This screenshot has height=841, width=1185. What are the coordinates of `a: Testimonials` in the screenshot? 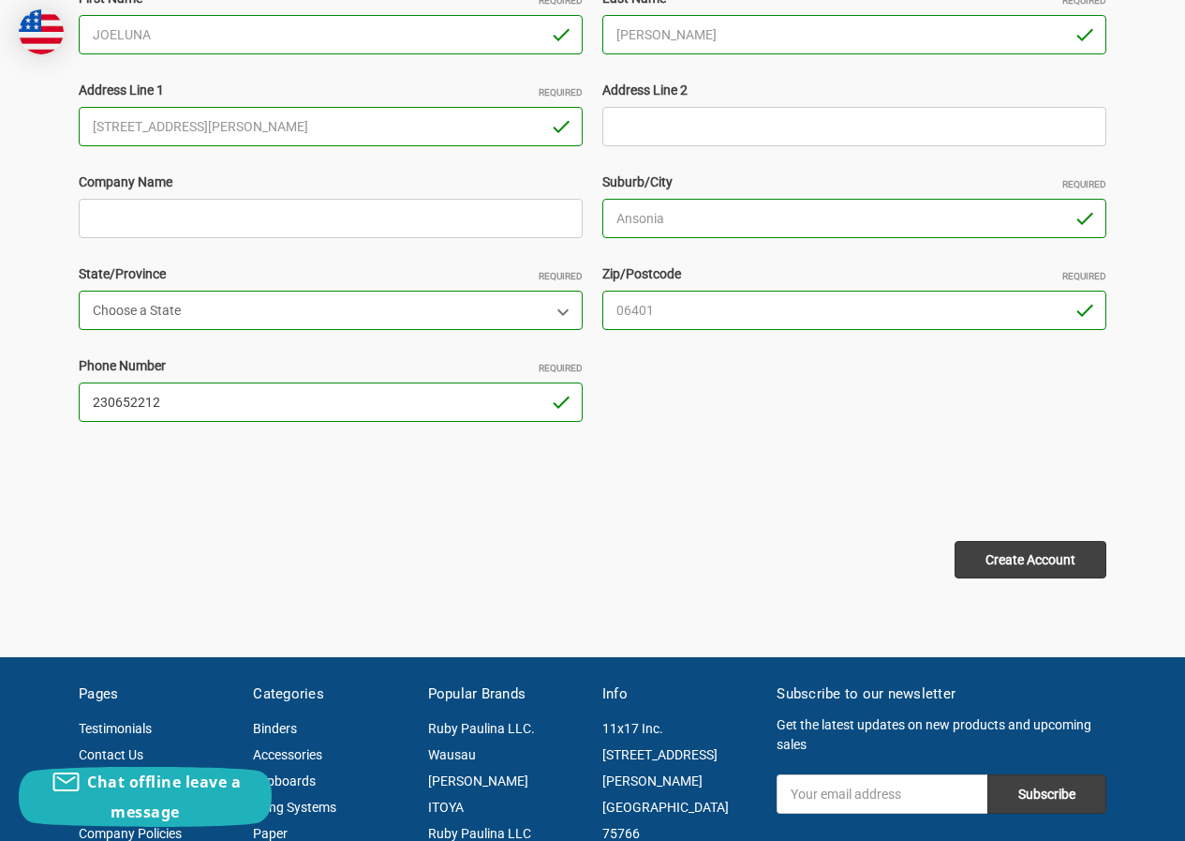 It's located at (115, 728).